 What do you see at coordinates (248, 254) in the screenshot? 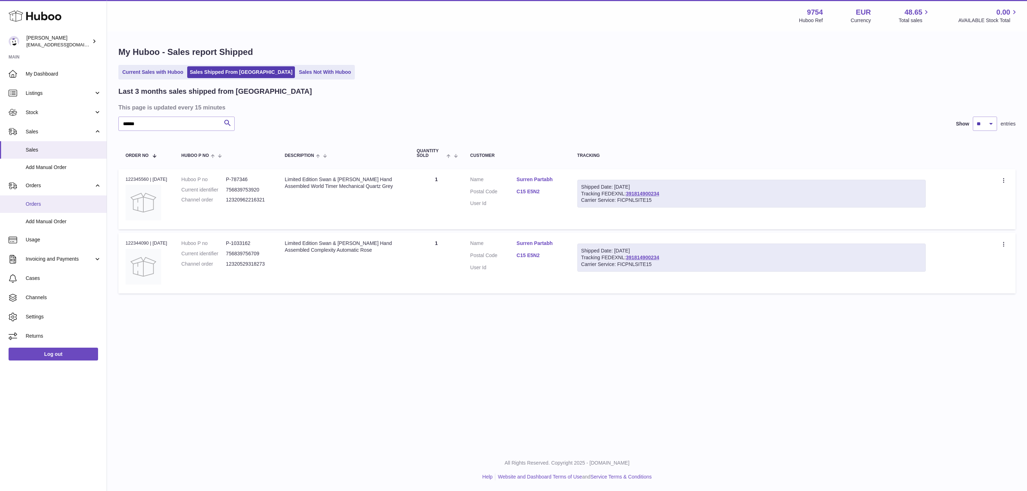
I see `dd: 756839756709` at bounding box center [248, 254].